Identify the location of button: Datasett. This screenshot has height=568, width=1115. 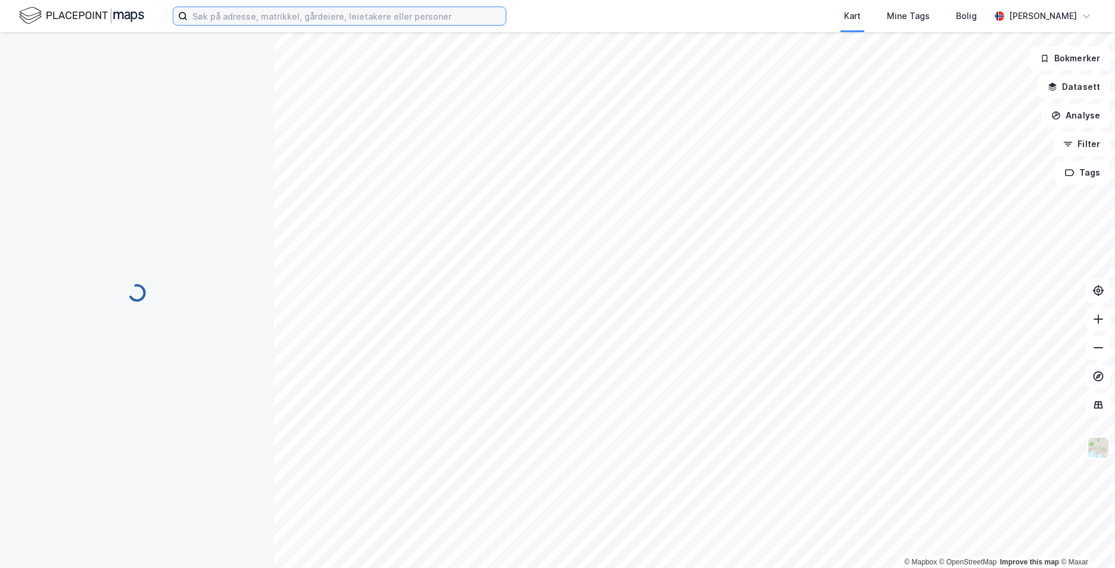
(1074, 87).